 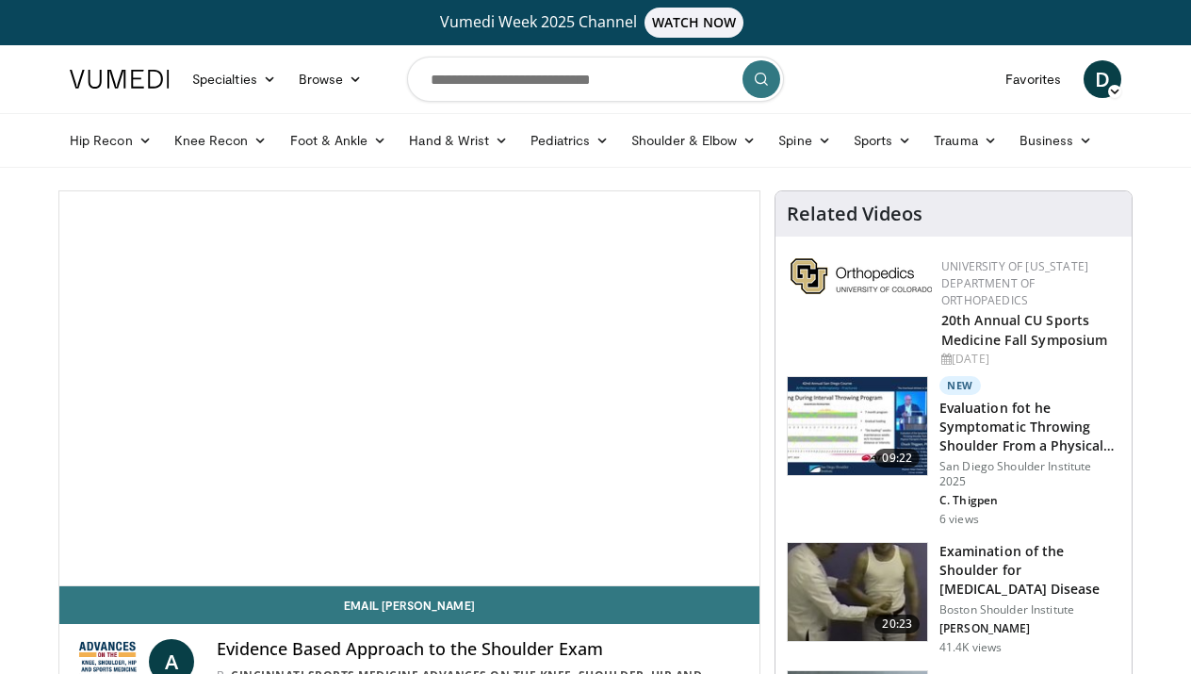 What do you see at coordinates (480, 649) in the screenshot?
I see `h4: Evidence Based Approach to the Shoulder Exam` at bounding box center [480, 649].